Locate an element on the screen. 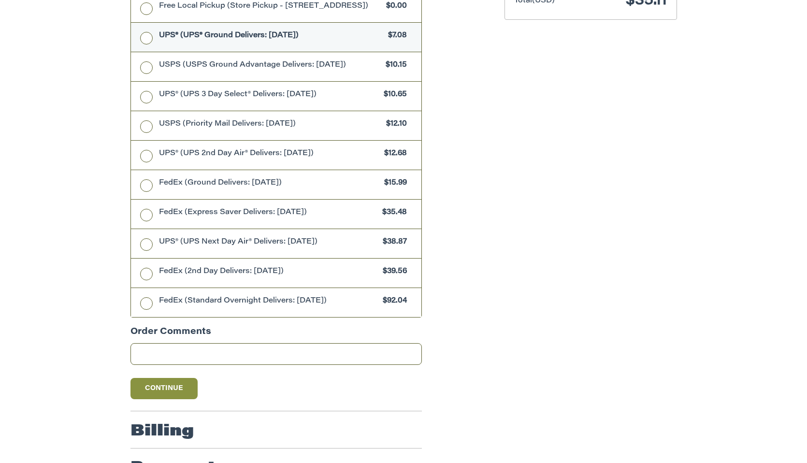 The image size is (807, 463). button: Continue is located at coordinates (164, 388).